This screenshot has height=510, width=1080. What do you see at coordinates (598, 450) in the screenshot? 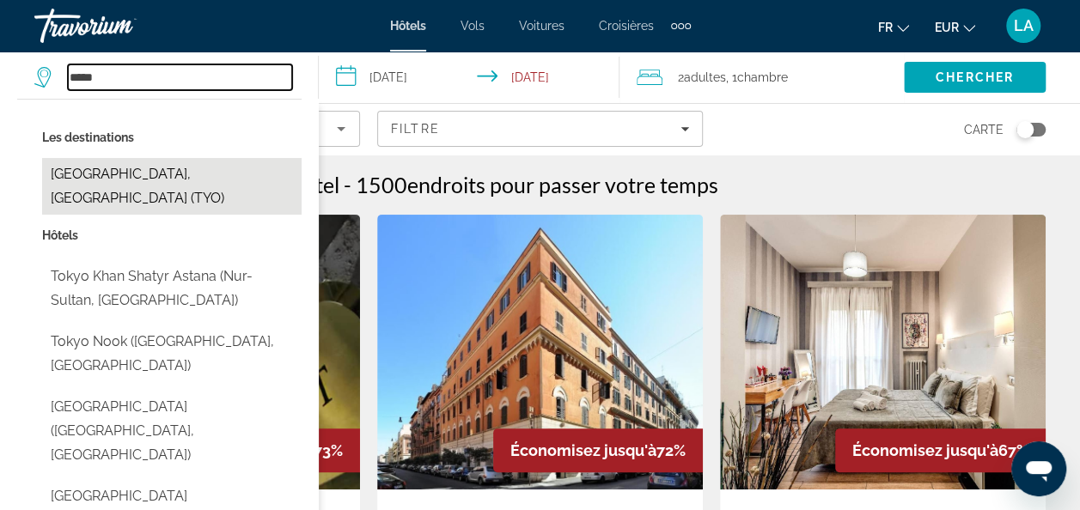
I see `div: 72%` at bounding box center [598, 450].